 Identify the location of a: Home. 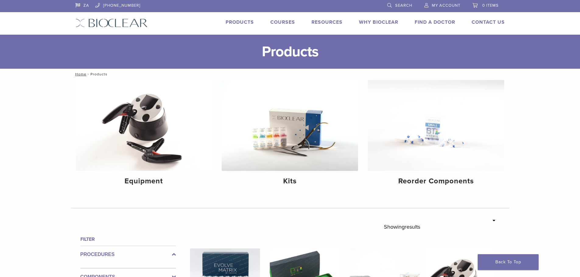
(80, 74).